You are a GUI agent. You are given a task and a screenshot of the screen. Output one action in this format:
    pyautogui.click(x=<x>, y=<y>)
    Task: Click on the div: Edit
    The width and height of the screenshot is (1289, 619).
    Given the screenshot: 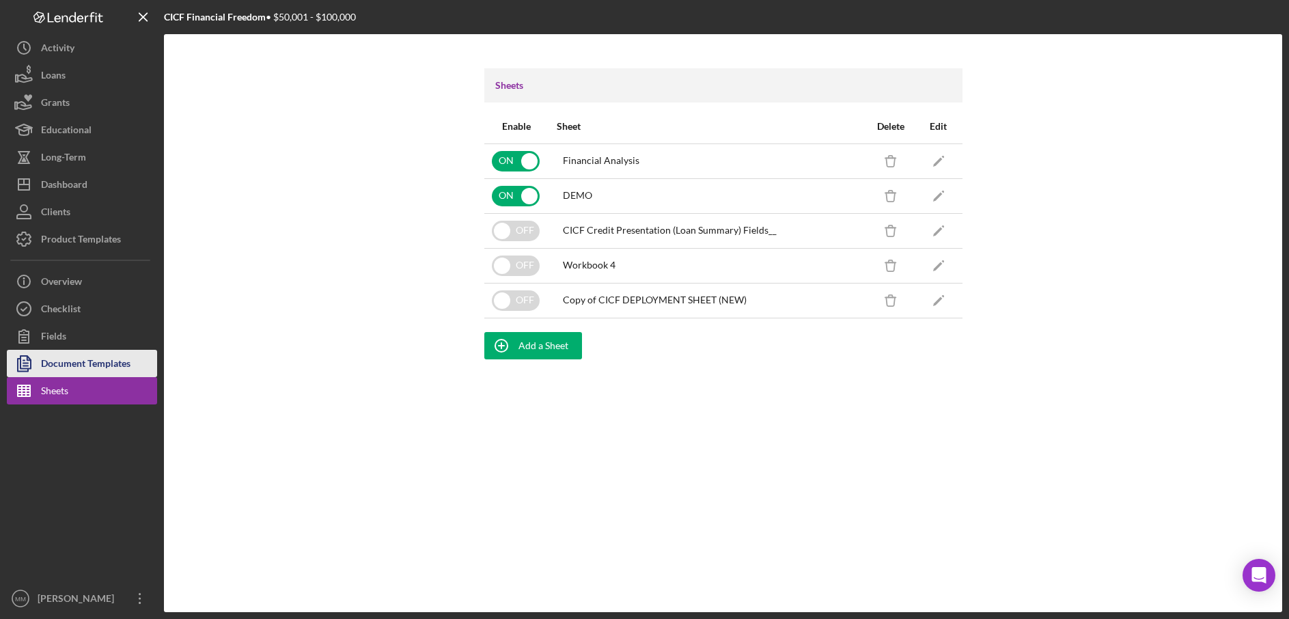 What is the action you would take?
    pyautogui.click(x=939, y=126)
    